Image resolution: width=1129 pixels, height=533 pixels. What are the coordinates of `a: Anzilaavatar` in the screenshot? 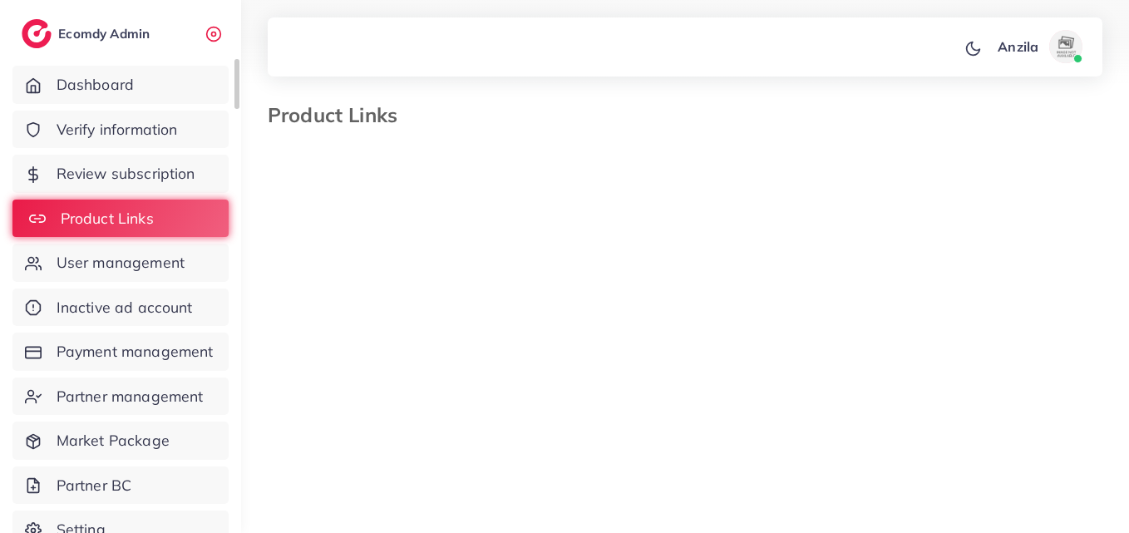 It's located at (1038, 47).